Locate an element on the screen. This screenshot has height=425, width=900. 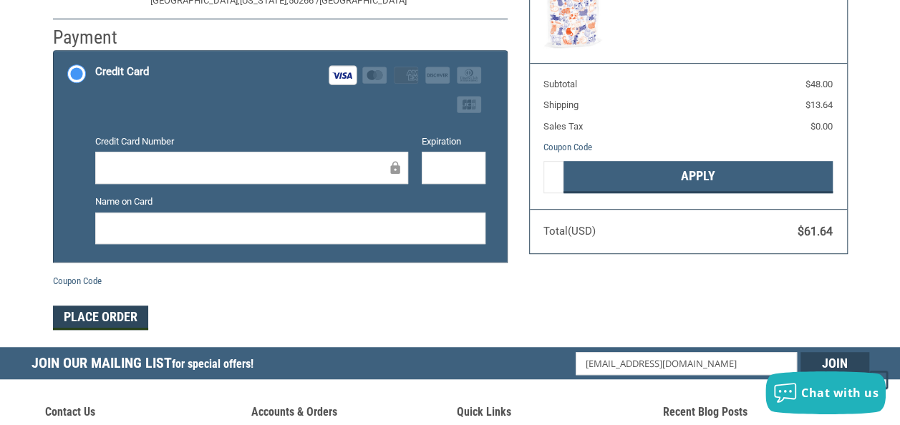
h5: Join Our Mailing List is located at coordinates (146, 365).